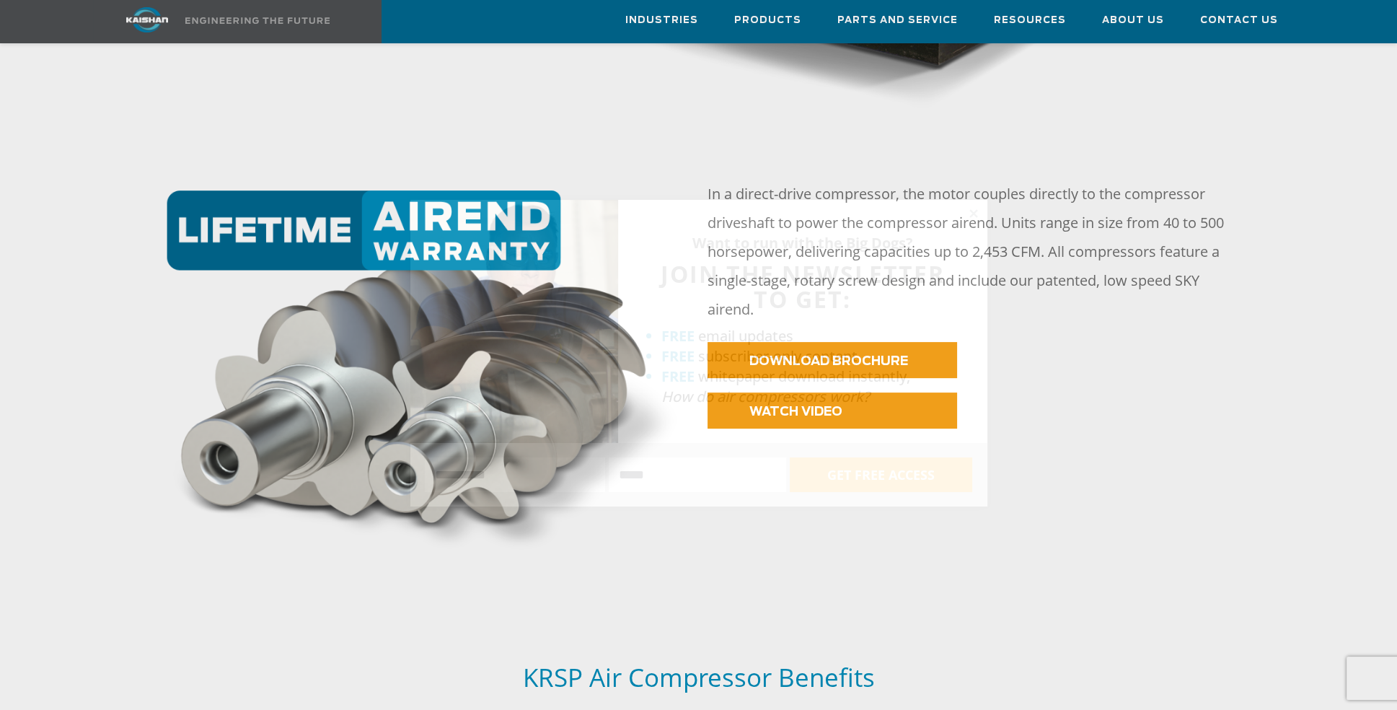  Describe the element at coordinates (765, 396) in the screenshot. I see `em: How do air compressors work?` at that location.